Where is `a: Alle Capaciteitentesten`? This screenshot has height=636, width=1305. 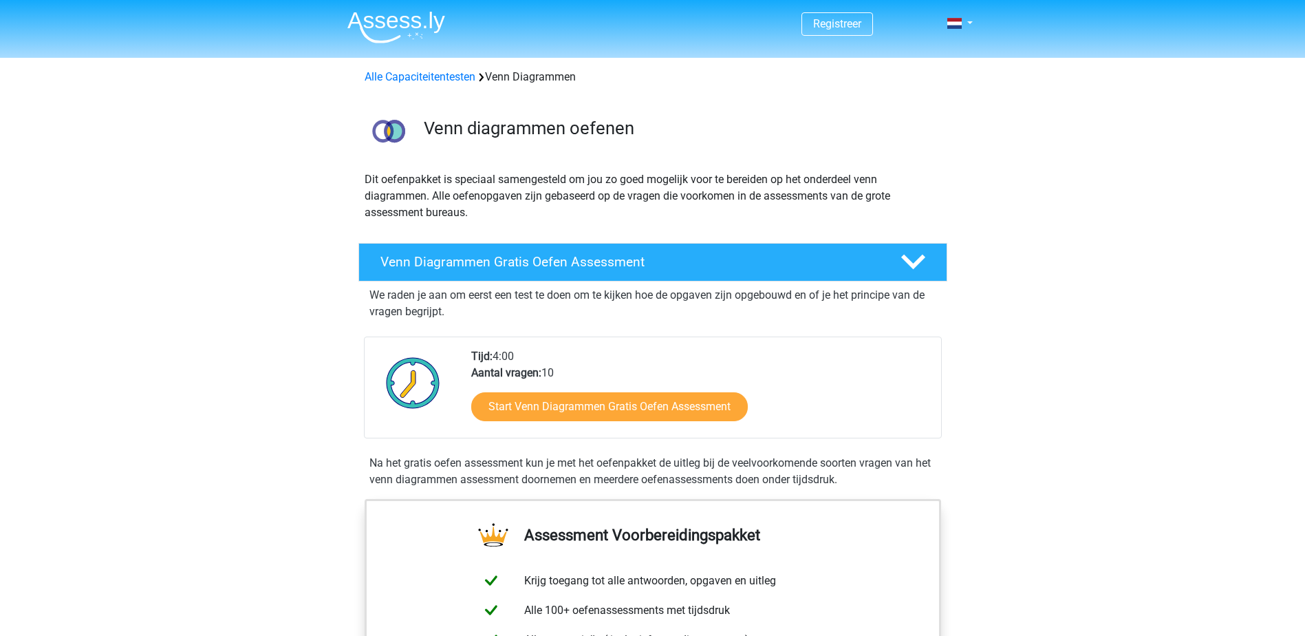
a: Alle Capaciteitentesten is located at coordinates (420, 76).